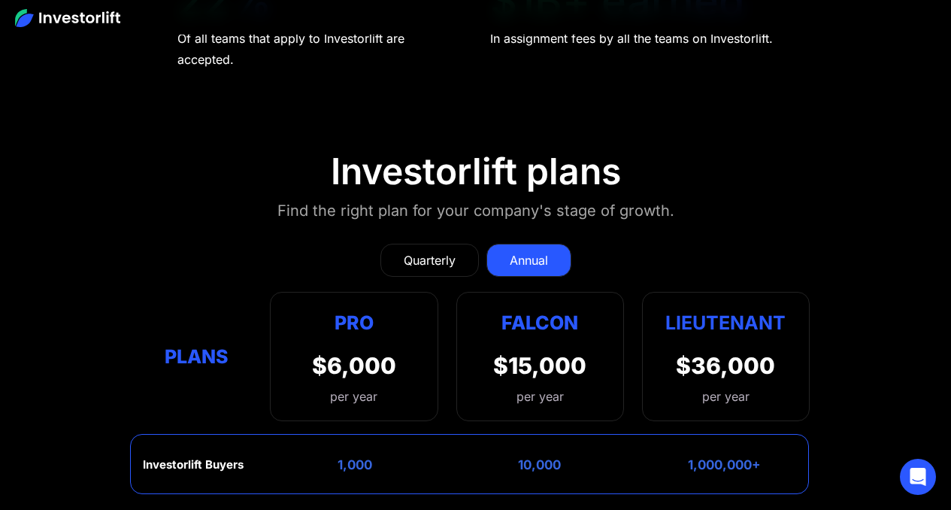  What do you see at coordinates (724, 464) in the screenshot?
I see `div: 1,000,000+` at bounding box center [724, 464].